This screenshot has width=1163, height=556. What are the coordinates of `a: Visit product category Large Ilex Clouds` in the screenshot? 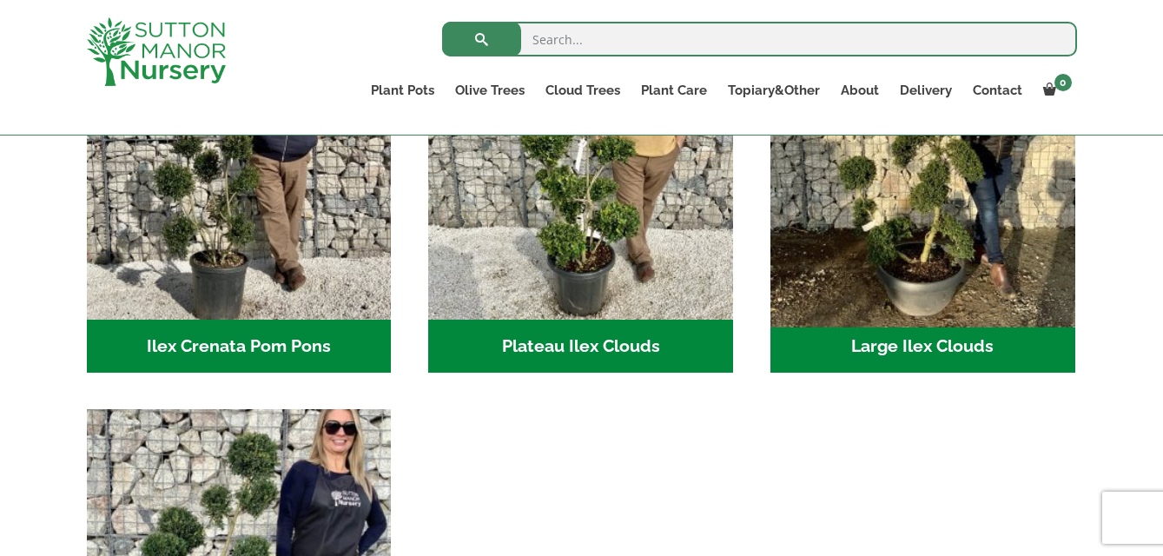 It's located at (922, 194).